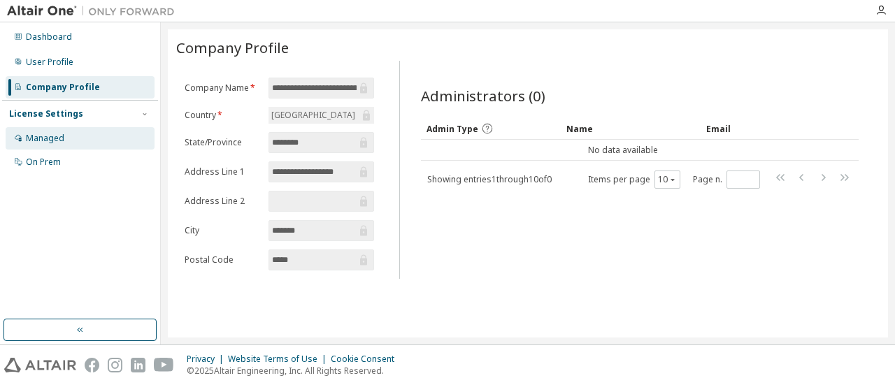 The width and height of the screenshot is (895, 385). What do you see at coordinates (490, 179) in the screenshot?
I see `span: Showing entries 1 through 10 of 0` at bounding box center [490, 179].